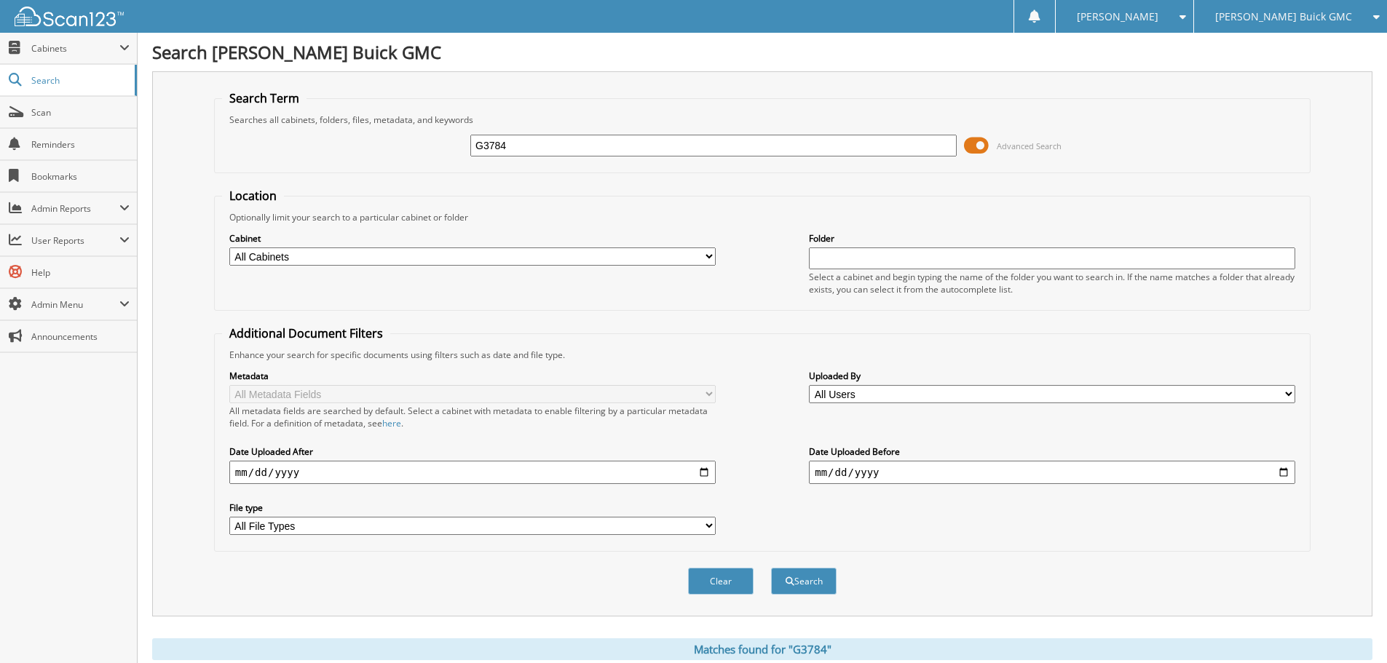 The image size is (1387, 663). What do you see at coordinates (1052, 473) in the screenshot?
I see `input: end` at bounding box center [1052, 473].